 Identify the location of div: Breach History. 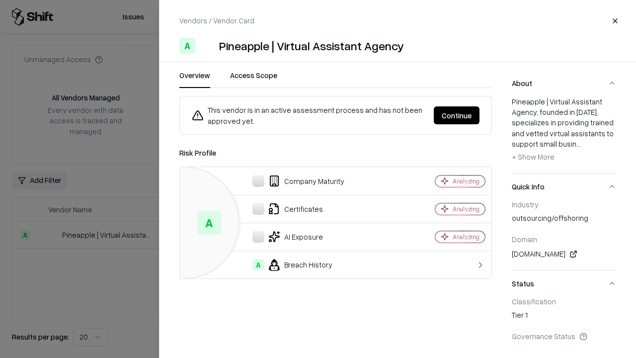
(294, 265).